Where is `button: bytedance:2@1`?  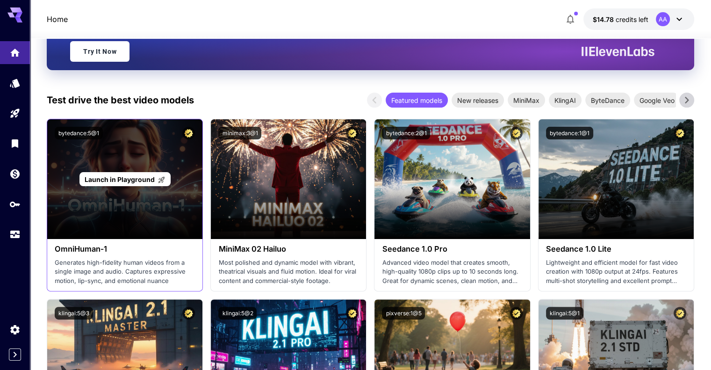 button: bytedance:2@1 is located at coordinates (405, 133).